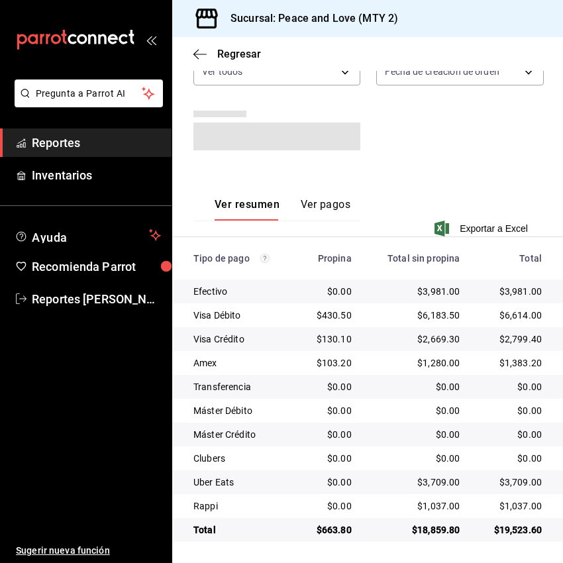 This screenshot has width=563, height=563. What do you see at coordinates (512, 363) in the screenshot?
I see `div: $1,383.20` at bounding box center [512, 363].